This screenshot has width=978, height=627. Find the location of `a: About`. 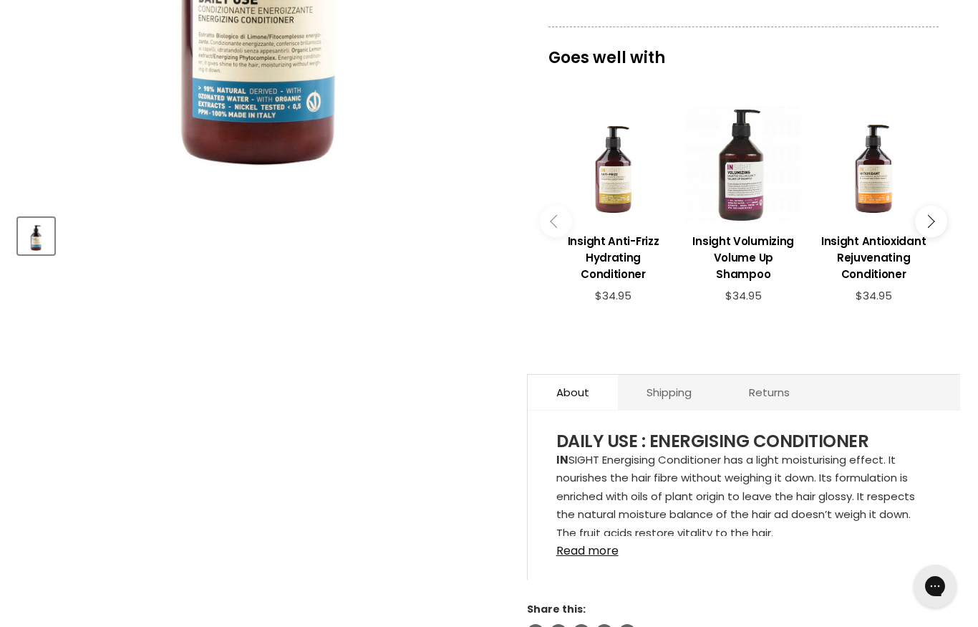

a: About is located at coordinates (573, 392).